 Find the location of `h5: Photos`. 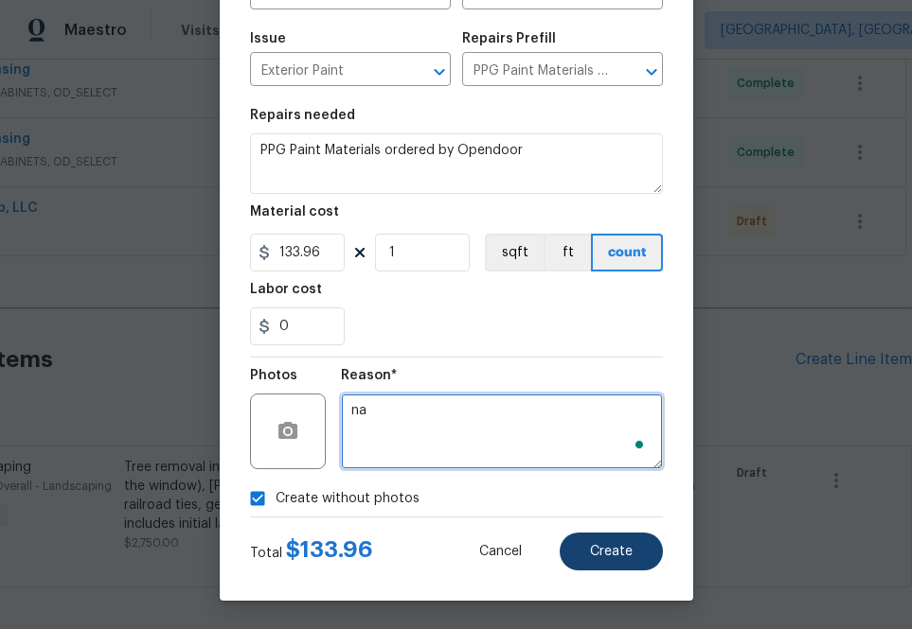

h5: Photos is located at coordinates (274, 376).